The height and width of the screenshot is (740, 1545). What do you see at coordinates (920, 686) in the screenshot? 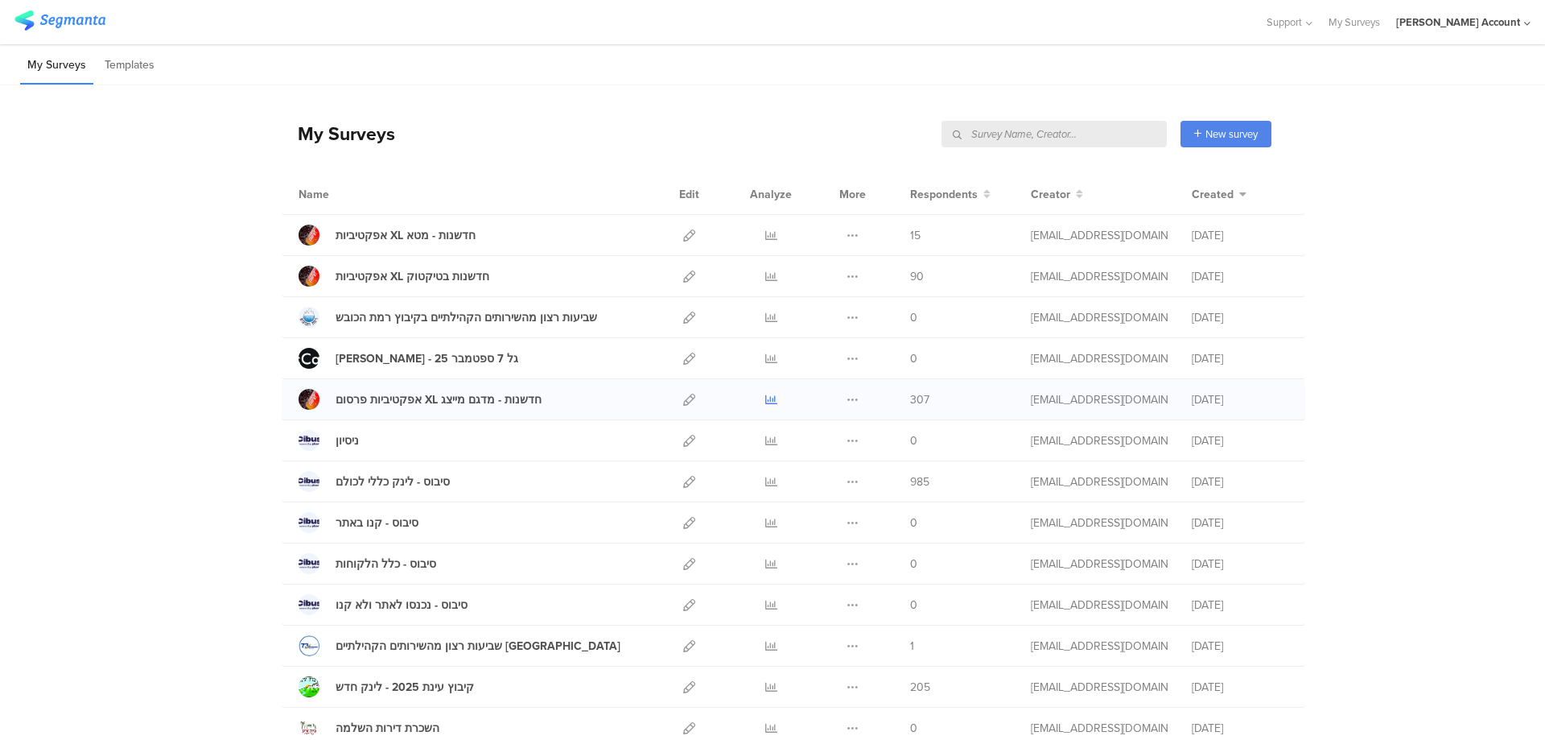
I see `span: 205` at bounding box center [920, 686].